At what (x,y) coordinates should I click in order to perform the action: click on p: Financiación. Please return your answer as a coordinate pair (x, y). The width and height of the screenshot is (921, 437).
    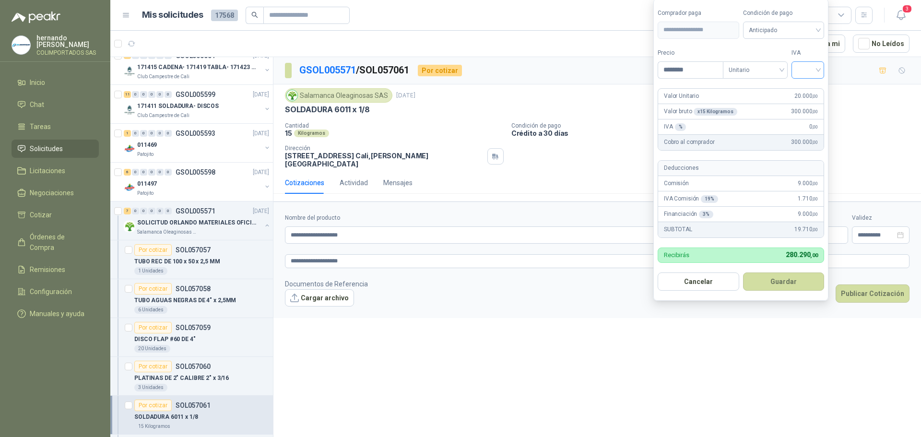
    Looking at the image, I should click on (688, 214).